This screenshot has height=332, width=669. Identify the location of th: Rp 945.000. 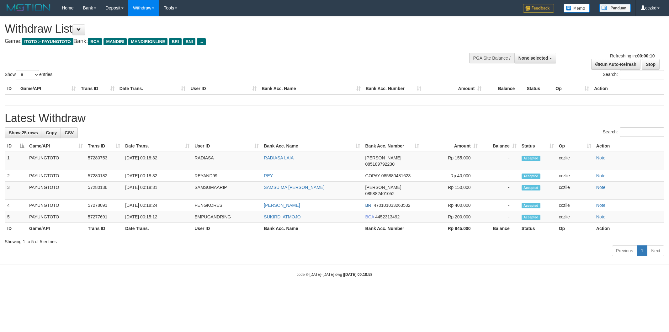
(451, 228).